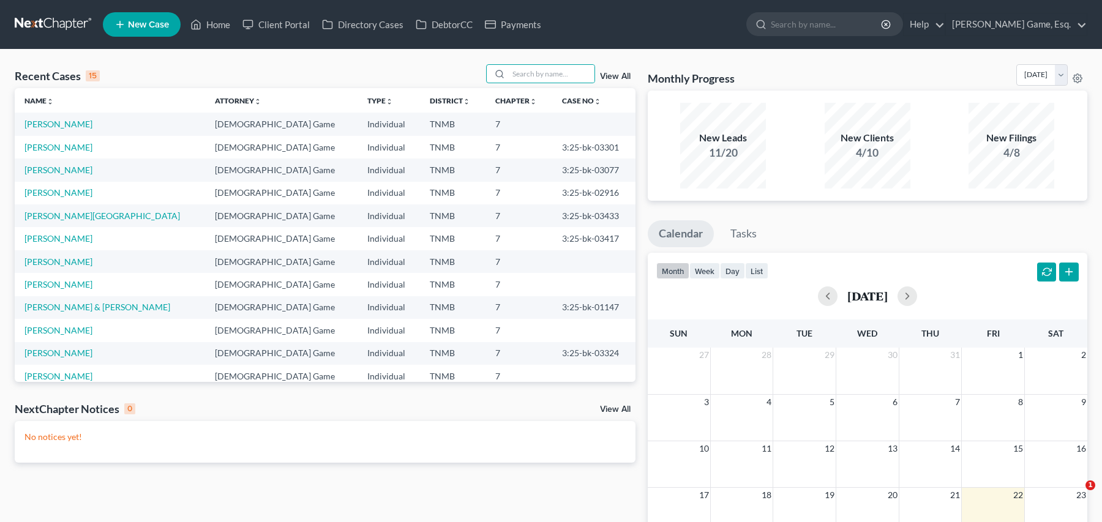 This screenshot has width=1102, height=522. I want to click on div: Recent Cases, so click(57, 76).